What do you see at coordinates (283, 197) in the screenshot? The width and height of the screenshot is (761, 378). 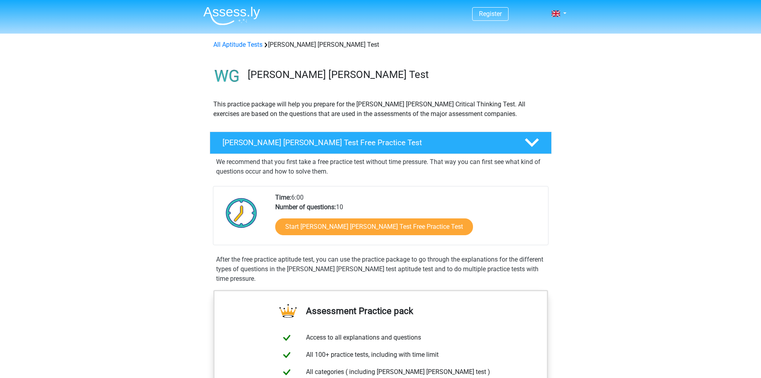 I see `b: Time:` at bounding box center [283, 197].